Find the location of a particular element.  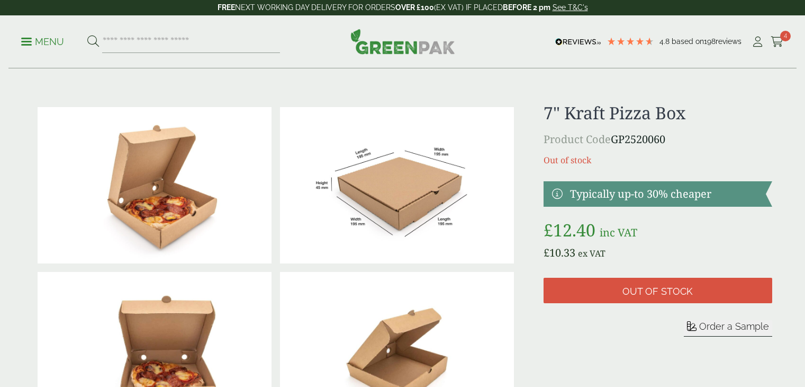

img: GreenPak Supplies is located at coordinates (403, 41).